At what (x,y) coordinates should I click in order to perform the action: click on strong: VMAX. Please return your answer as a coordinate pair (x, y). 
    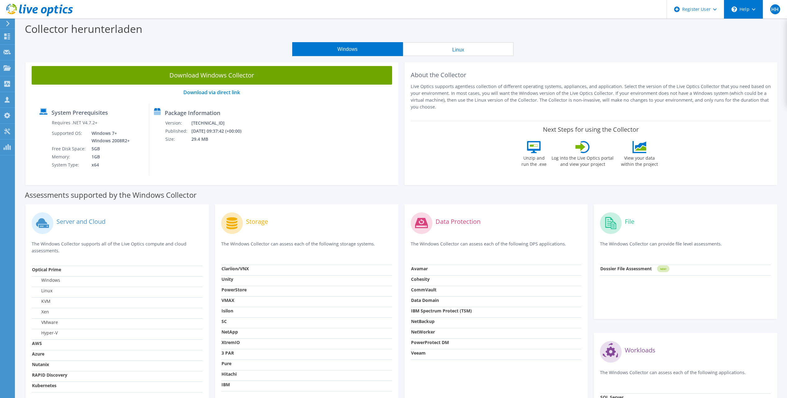
    Looking at the image, I should click on (228, 300).